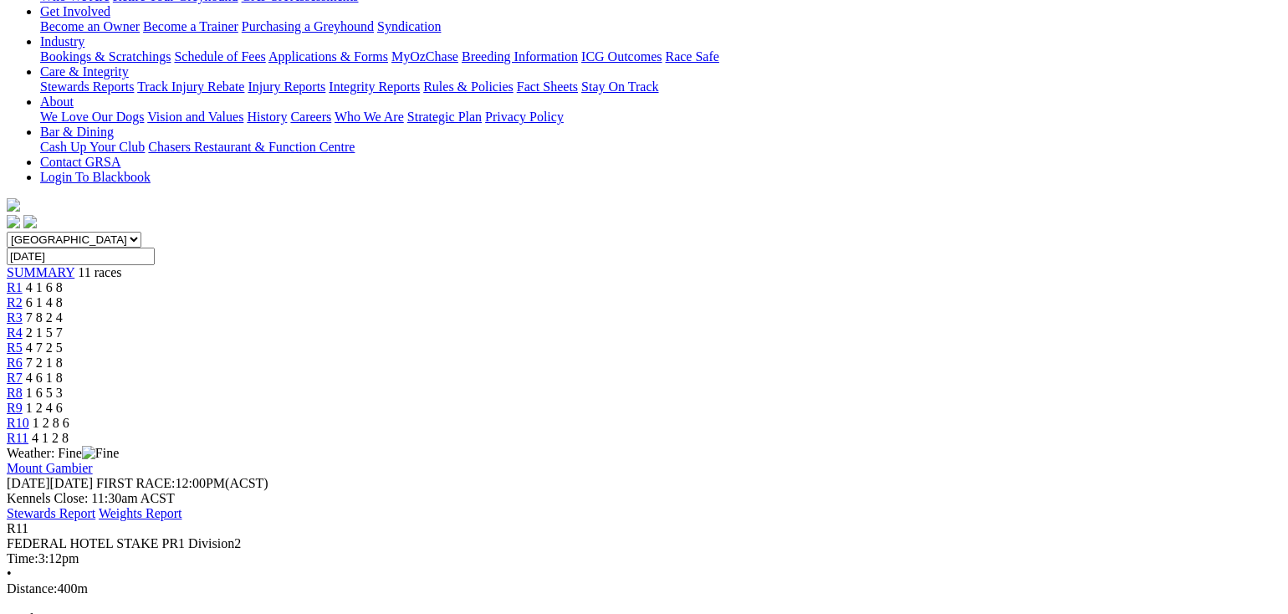 This screenshot has width=1288, height=614. Describe the element at coordinates (310, 116) in the screenshot. I see `a: Careers` at that location.